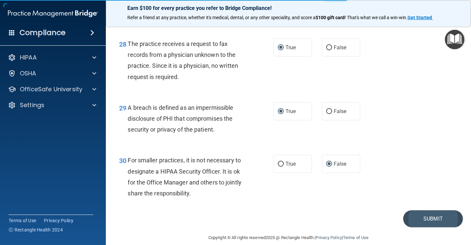 This screenshot has width=471, height=245. What do you see at coordinates (180, 118) in the screenshot?
I see `span: A breach is defined as an impermissible disclosure of PHI that compromises the security or privac...` at bounding box center [180, 118].